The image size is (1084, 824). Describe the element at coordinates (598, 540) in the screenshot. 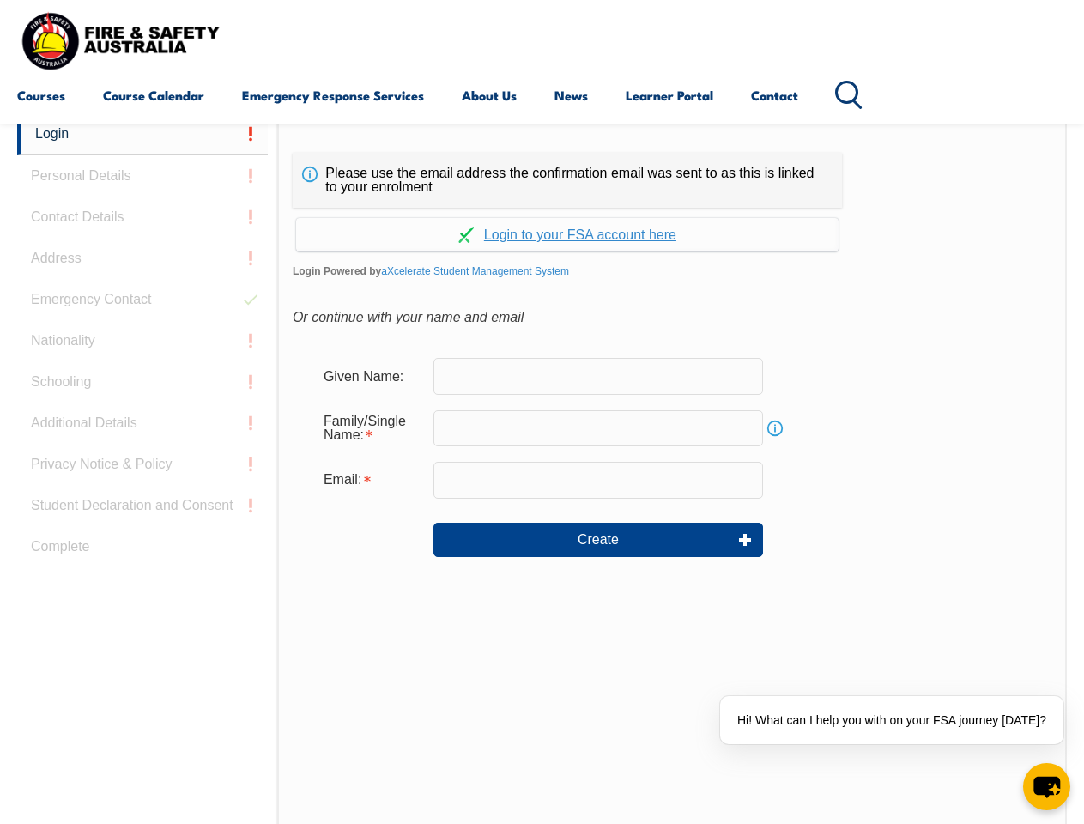

I see `button: Create` at that location.